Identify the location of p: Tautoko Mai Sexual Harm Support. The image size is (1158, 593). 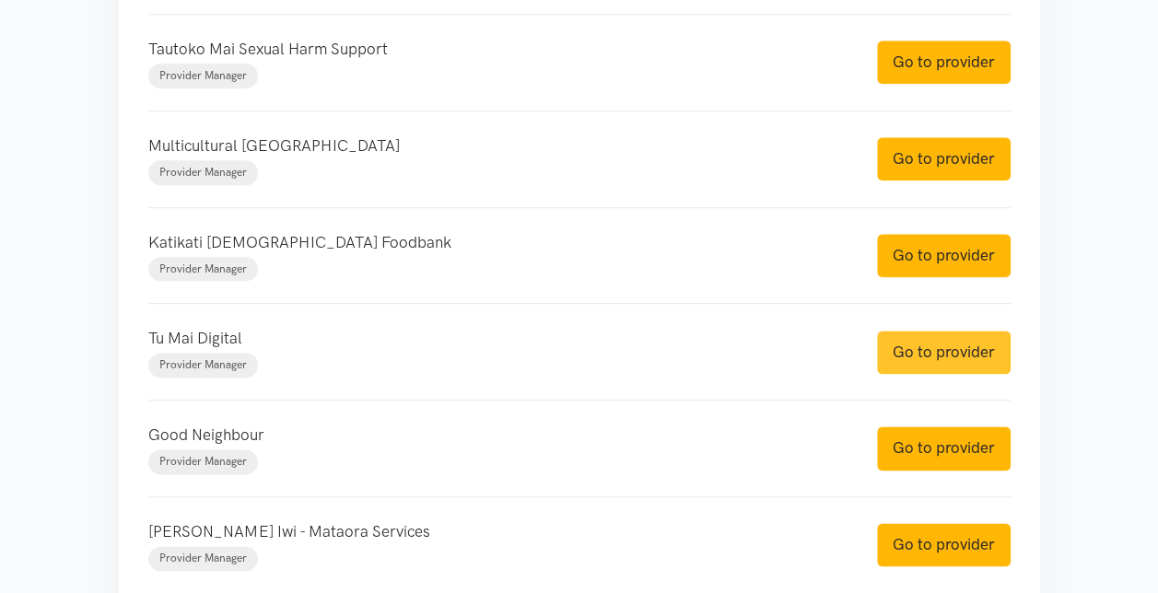
(494, 49).